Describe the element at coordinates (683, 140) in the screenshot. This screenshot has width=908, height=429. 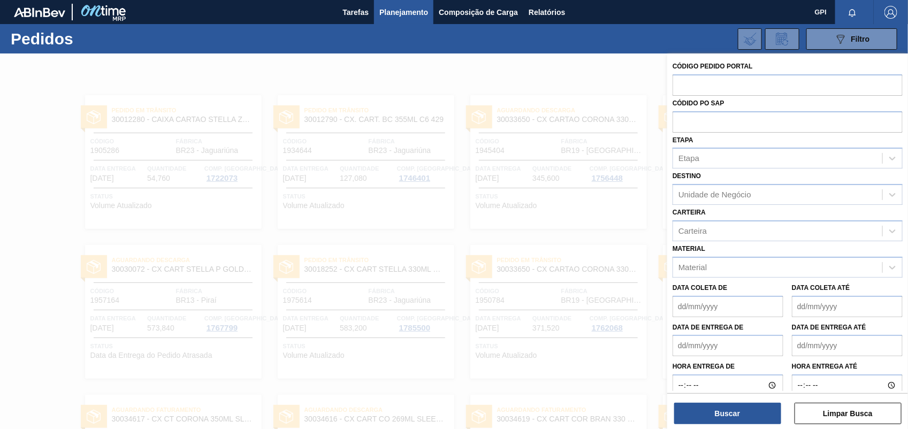
I see `label: Etapa` at that location.